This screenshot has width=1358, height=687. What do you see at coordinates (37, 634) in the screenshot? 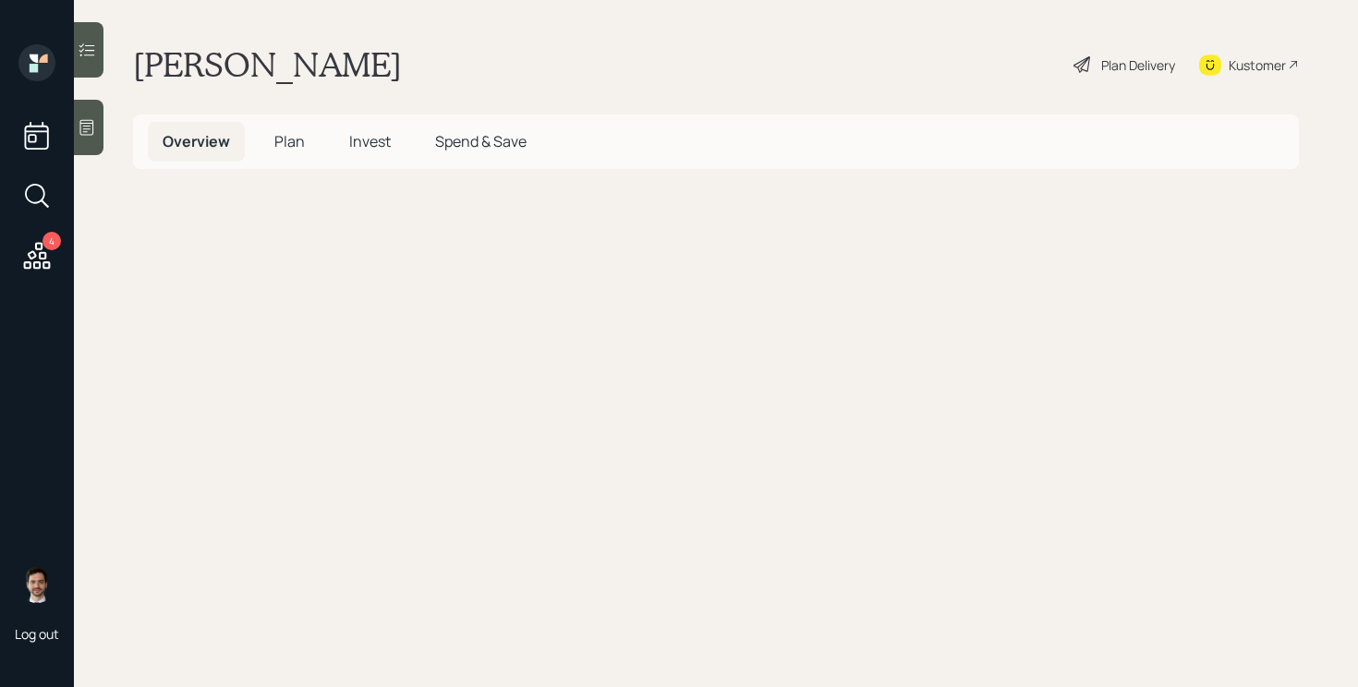
I see `div: Log out` at bounding box center [37, 634].